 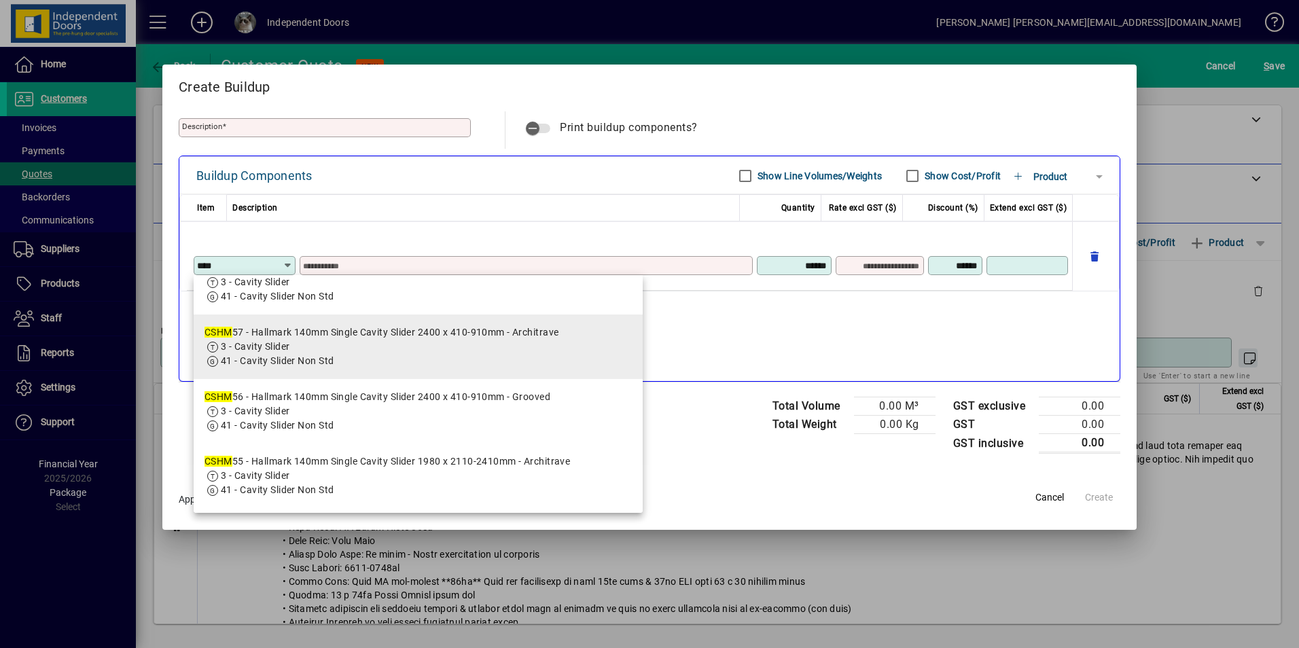 What do you see at coordinates (992, 425) in the screenshot?
I see `td: GST` at bounding box center [992, 425].